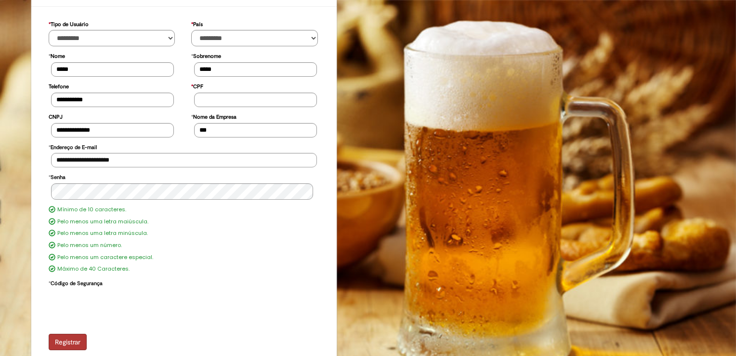 Image resolution: width=736 pixels, height=356 pixels. I want to click on label: Senha, so click(57, 176).